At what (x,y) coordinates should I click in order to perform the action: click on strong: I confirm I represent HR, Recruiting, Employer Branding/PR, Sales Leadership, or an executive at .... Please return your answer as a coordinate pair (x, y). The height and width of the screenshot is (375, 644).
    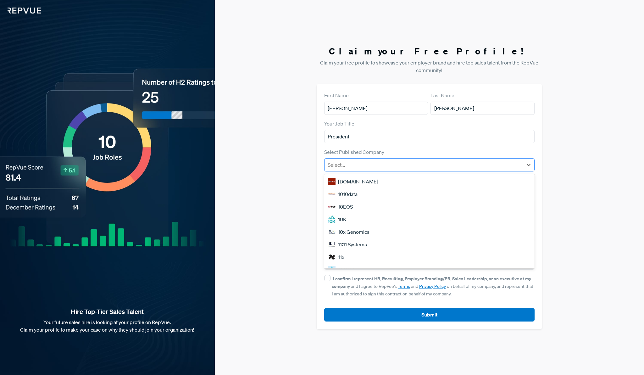
    Looking at the image, I should click on (431, 282).